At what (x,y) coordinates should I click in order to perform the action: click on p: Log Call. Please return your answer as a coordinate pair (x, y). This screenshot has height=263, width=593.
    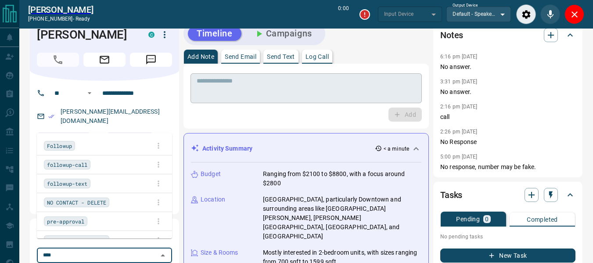
    Looking at the image, I should click on (317, 57).